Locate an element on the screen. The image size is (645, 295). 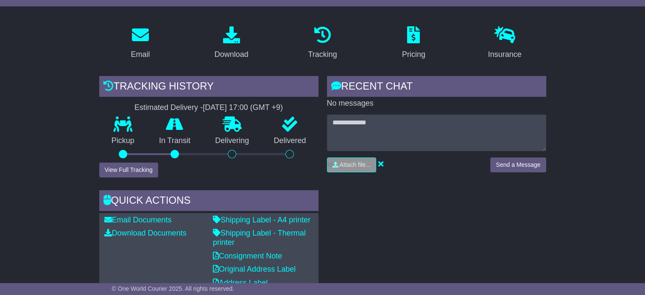
a: Download Documents is located at coordinates (145, 233).